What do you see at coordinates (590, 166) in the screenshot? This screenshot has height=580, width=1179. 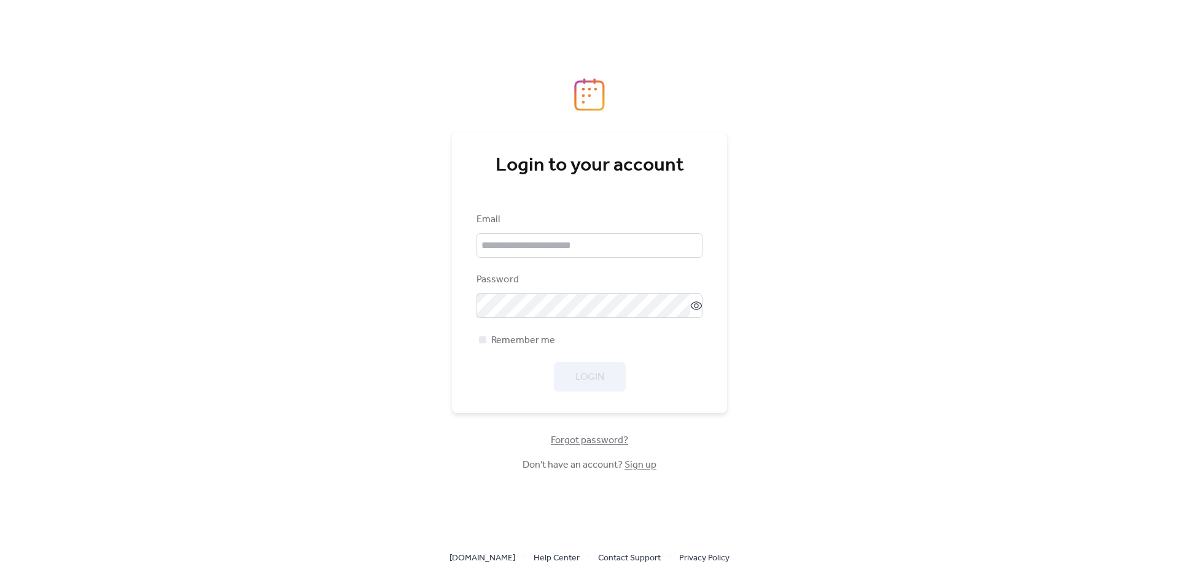 I see `div: Login to your account` at bounding box center [590, 166].